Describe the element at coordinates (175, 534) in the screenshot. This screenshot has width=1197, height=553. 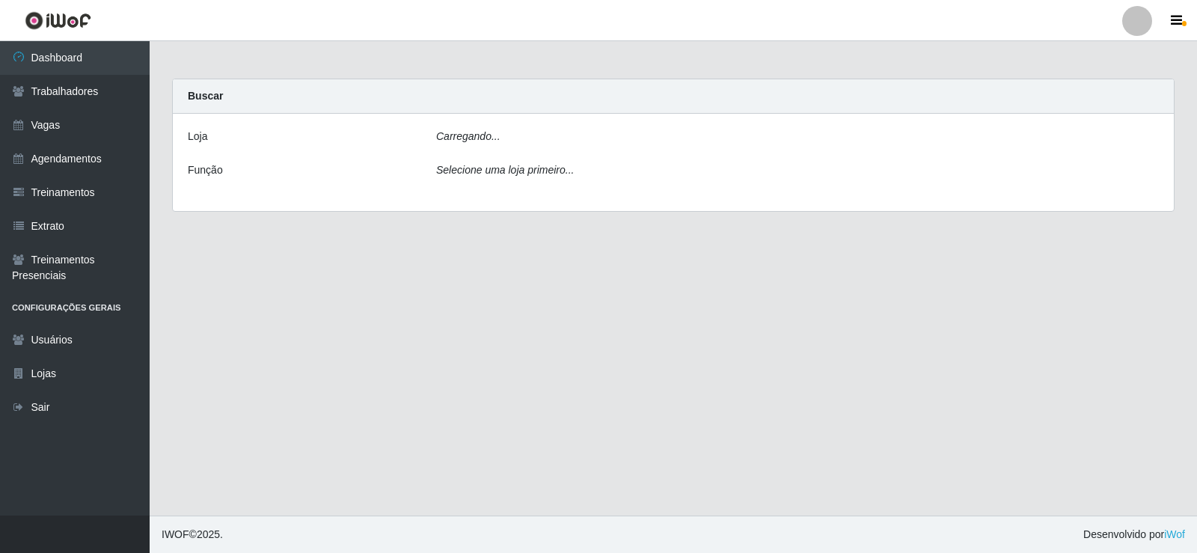
I see `span: IWOF` at that location.